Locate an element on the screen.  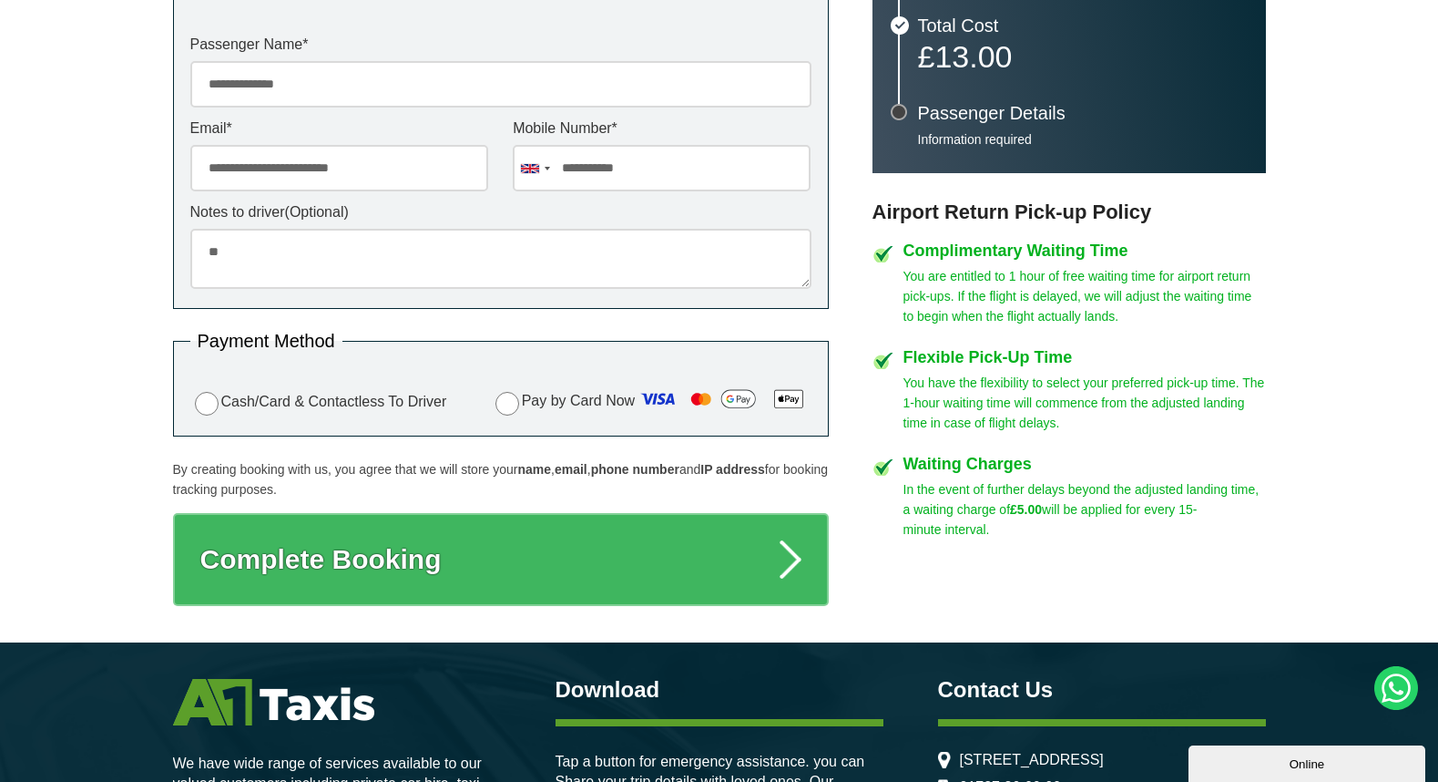
span: (Optional) is located at coordinates (317, 211).